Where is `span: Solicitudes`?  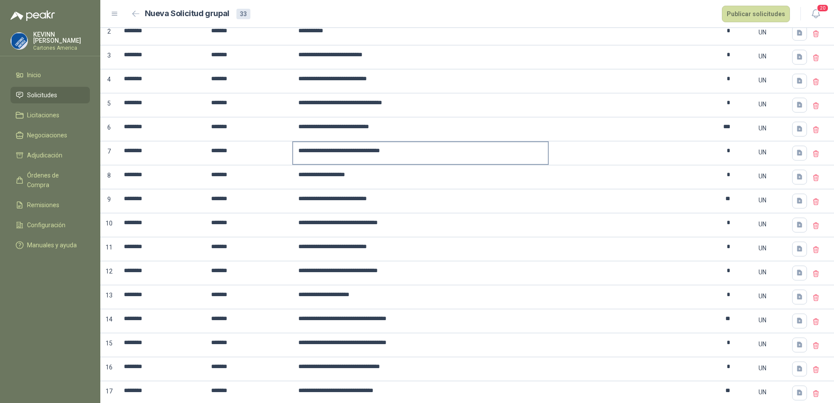 span: Solicitudes is located at coordinates (42, 95).